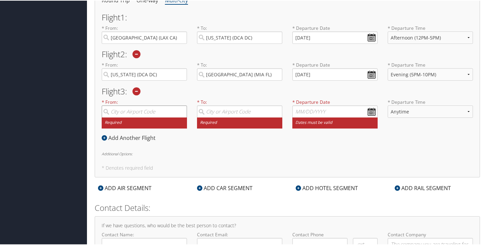 The height and width of the screenshot is (245, 485). I want to click on div: Add Another Flight, so click(130, 137).